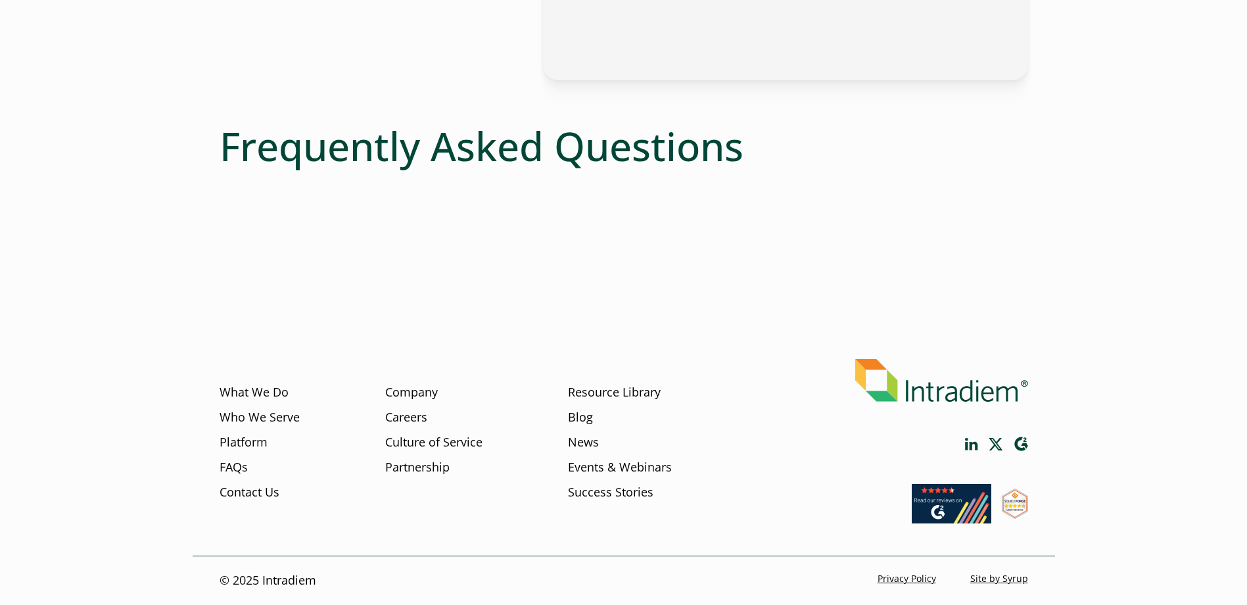 This screenshot has width=1247, height=605. Describe the element at coordinates (418, 468) in the screenshot. I see `a: Partnership` at that location.